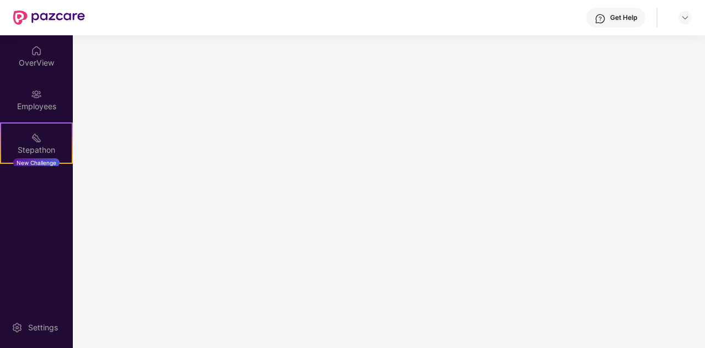  What do you see at coordinates (17, 327) in the screenshot?
I see `img: svg+xml;base64,PHN2ZyBpZD0iU2V0dGluZy0yMHgyMCIgeG1sbnM9Imh0dHA6Ly93d3cudzMub3JnLzIwMDAvc3ZnIiB3aW...` at bounding box center [17, 327].